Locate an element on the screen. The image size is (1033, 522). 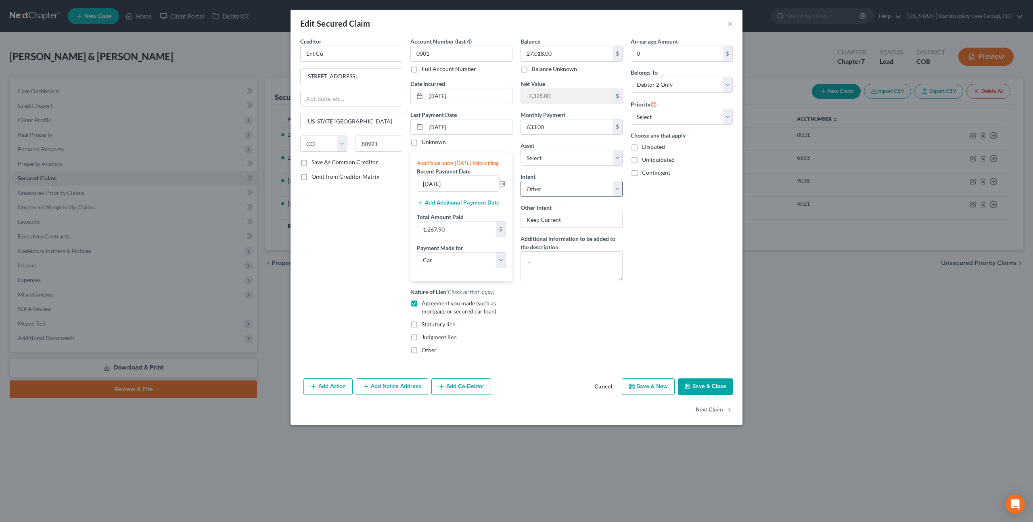
span: Creditor is located at coordinates (311, 41).